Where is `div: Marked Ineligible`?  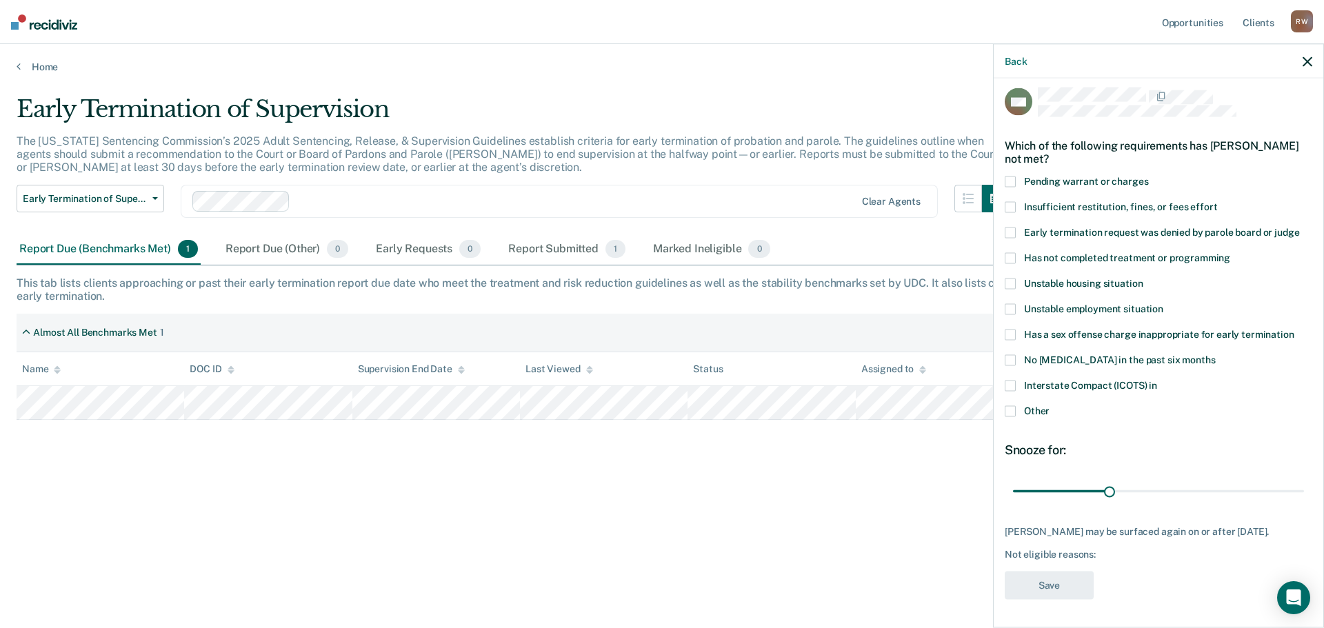 div: Marked Ineligible is located at coordinates (712, 250).